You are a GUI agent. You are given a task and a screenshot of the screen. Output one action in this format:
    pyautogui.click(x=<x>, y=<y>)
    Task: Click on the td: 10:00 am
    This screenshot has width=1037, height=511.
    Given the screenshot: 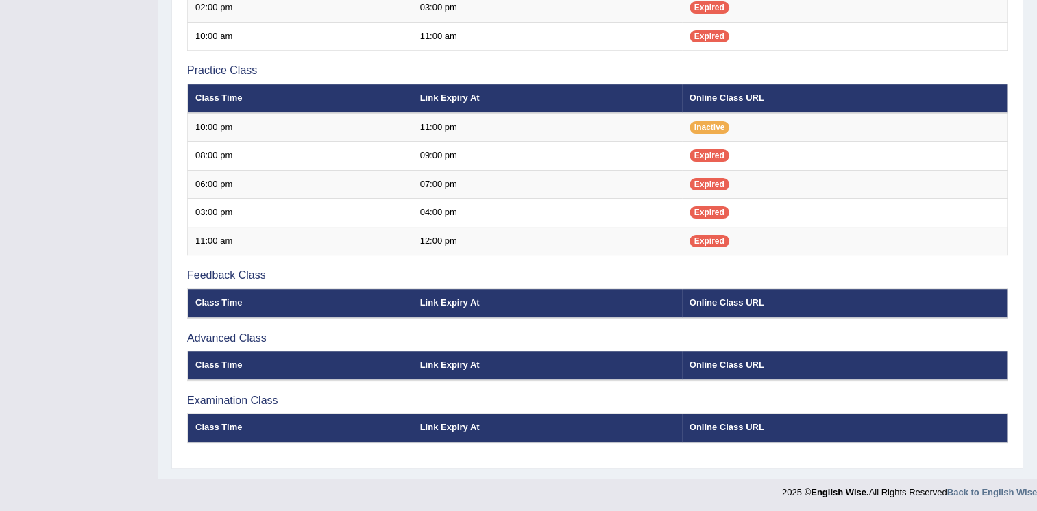 What is the action you would take?
    pyautogui.click(x=300, y=36)
    